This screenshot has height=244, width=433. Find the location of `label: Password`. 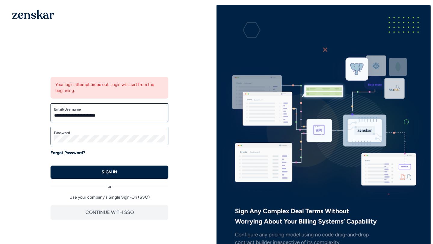

label: Password is located at coordinates (109, 133).